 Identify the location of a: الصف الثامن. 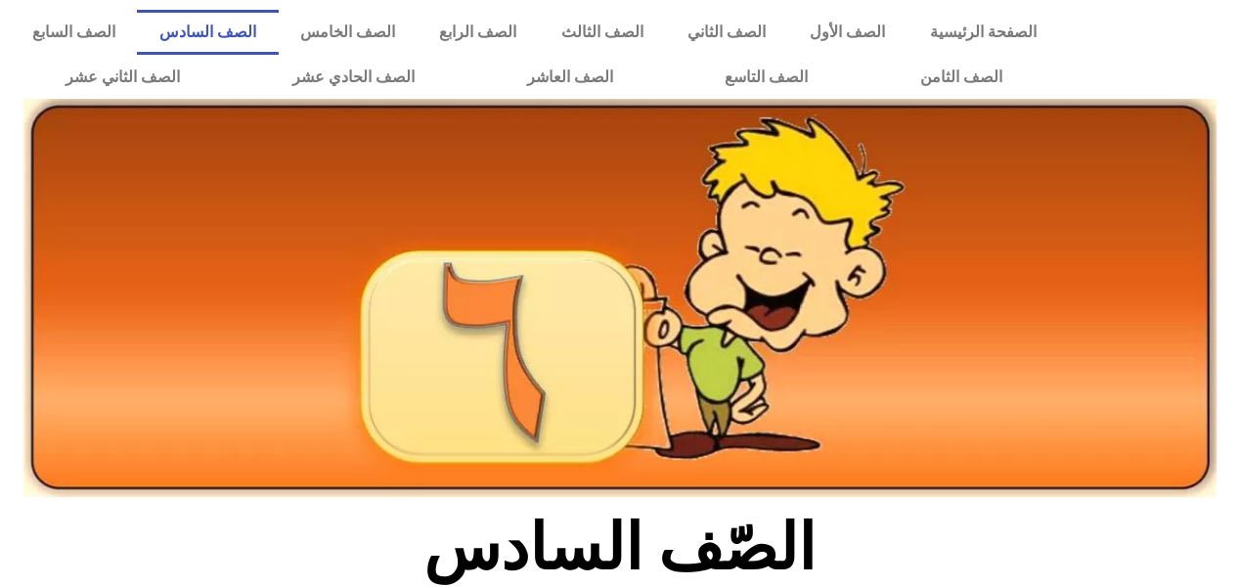
(962, 77).